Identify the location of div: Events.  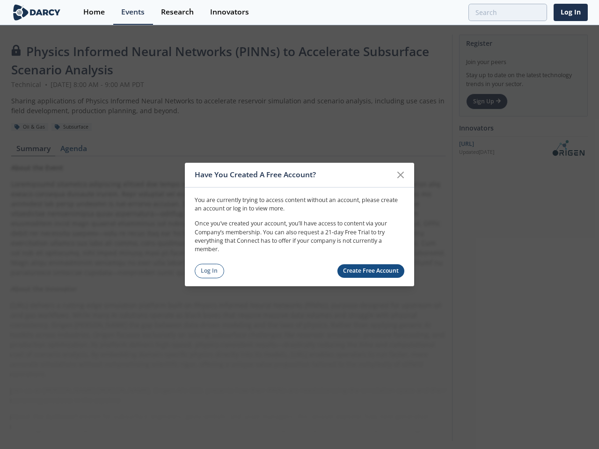
(133, 12).